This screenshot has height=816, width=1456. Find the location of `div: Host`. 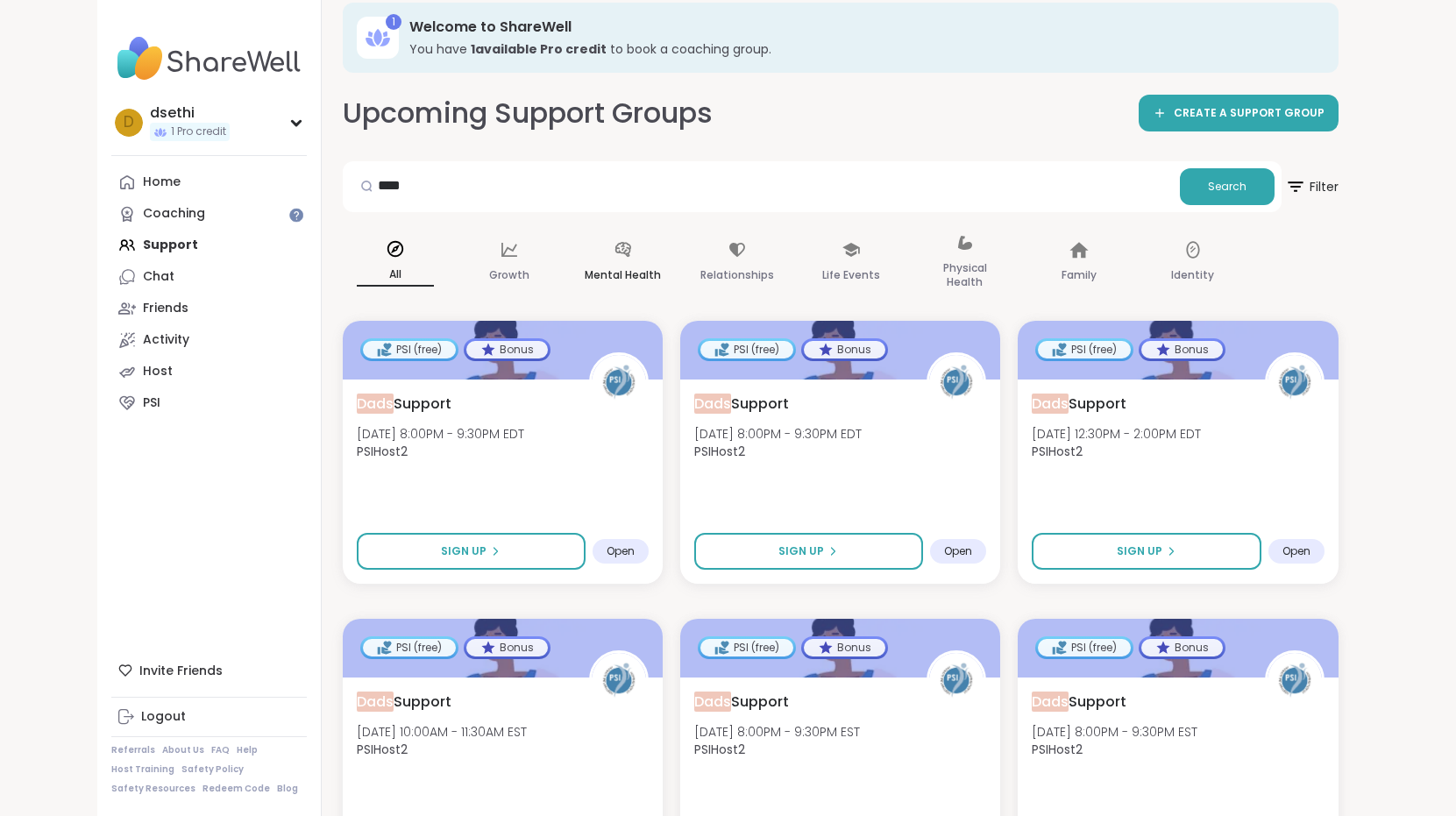

div: Host is located at coordinates (158, 371).